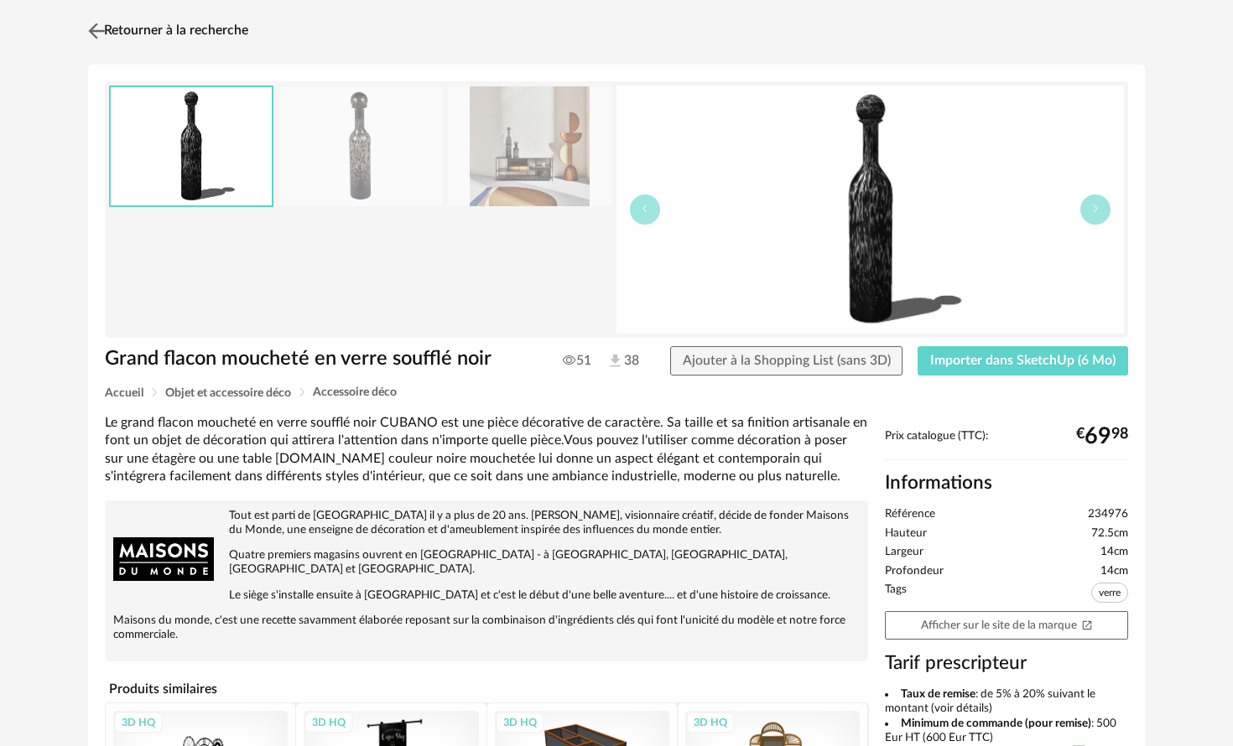  Describe the element at coordinates (622, 361) in the screenshot. I see `span: 38` at that location.